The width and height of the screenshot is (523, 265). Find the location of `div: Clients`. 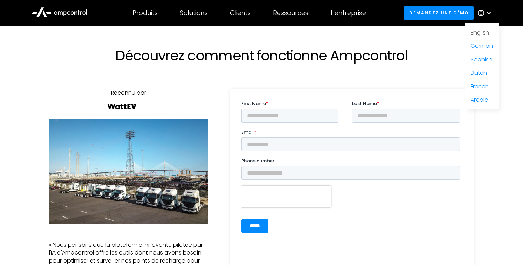

div: Clients is located at coordinates (240, 13).